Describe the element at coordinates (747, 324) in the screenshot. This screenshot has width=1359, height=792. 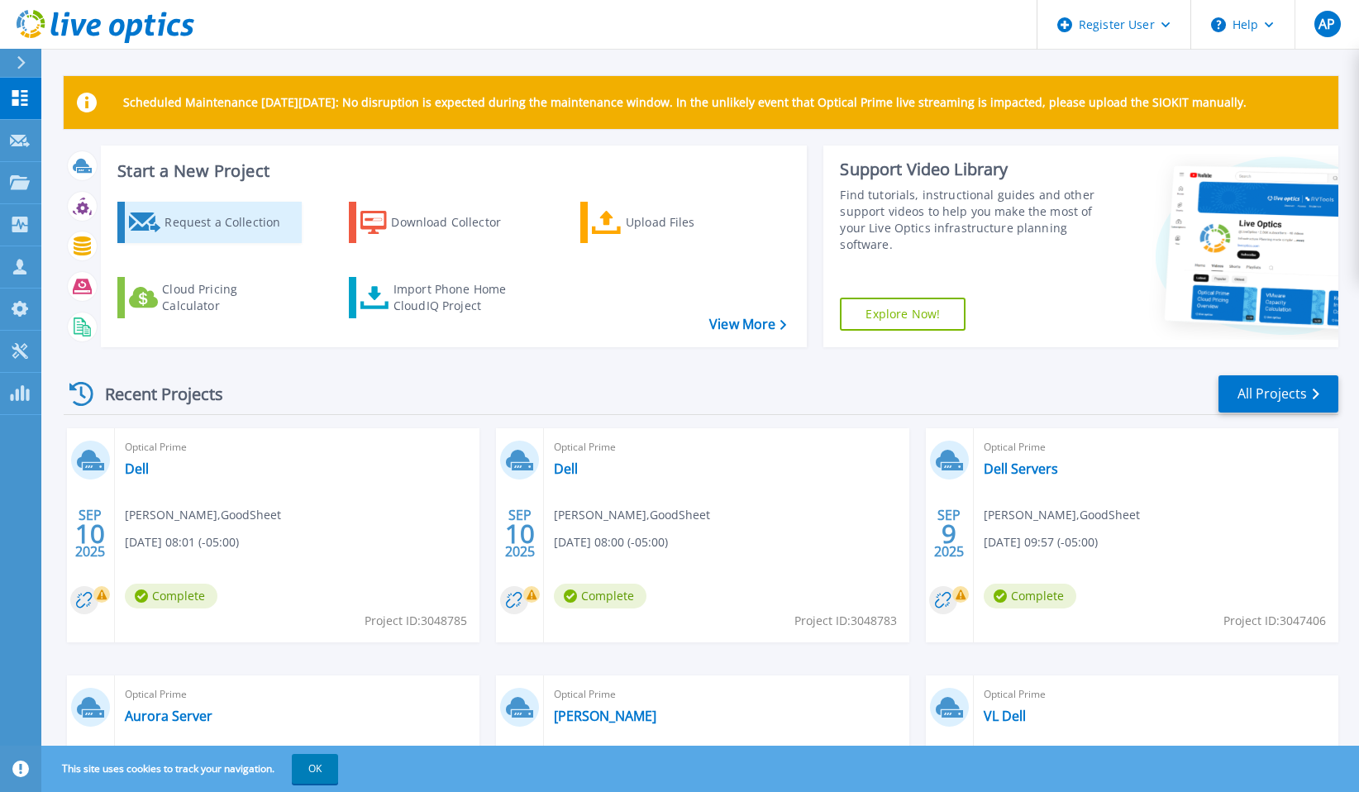
I see `a: View More` at that location.